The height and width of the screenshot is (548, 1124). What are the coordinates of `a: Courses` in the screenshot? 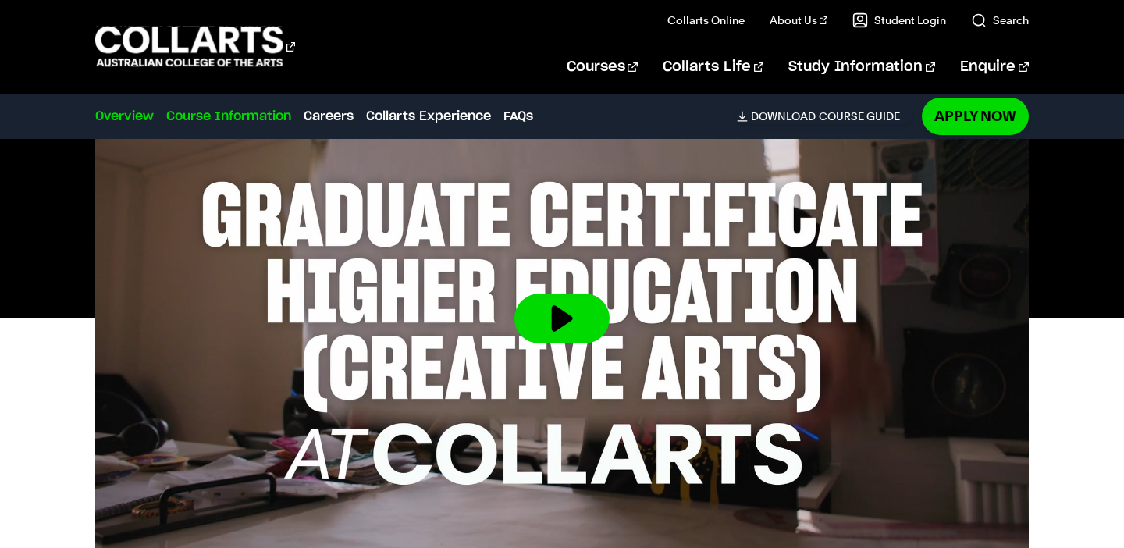 It's located at (602, 67).